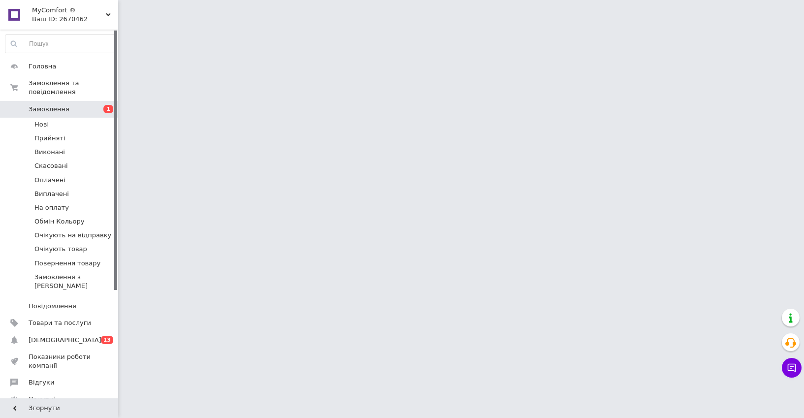 The image size is (804, 418). Describe the element at coordinates (51, 166) in the screenshot. I see `span: Скасовані` at that location.